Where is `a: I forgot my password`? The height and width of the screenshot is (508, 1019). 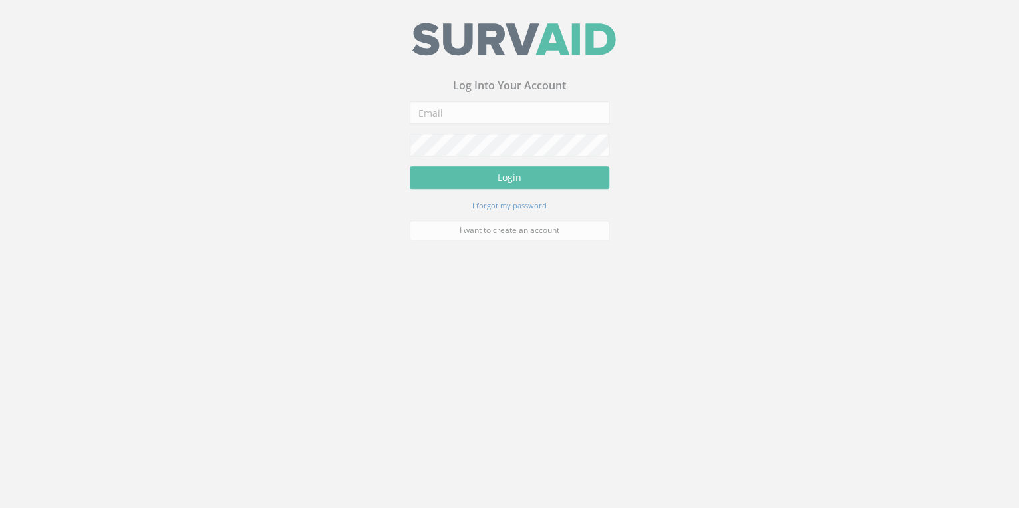 a: I forgot my password is located at coordinates (510, 209).